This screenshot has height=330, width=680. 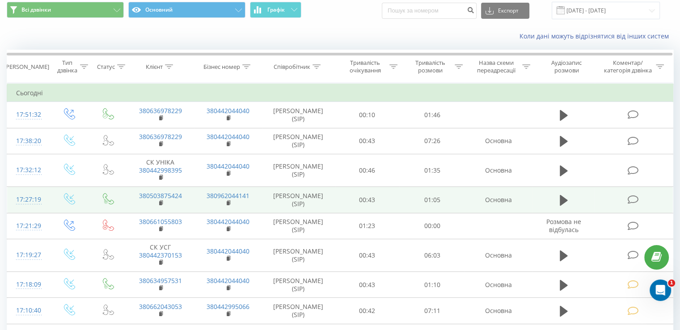 What do you see at coordinates (367, 170) in the screenshot?
I see `td: 00:46` at bounding box center [367, 170].